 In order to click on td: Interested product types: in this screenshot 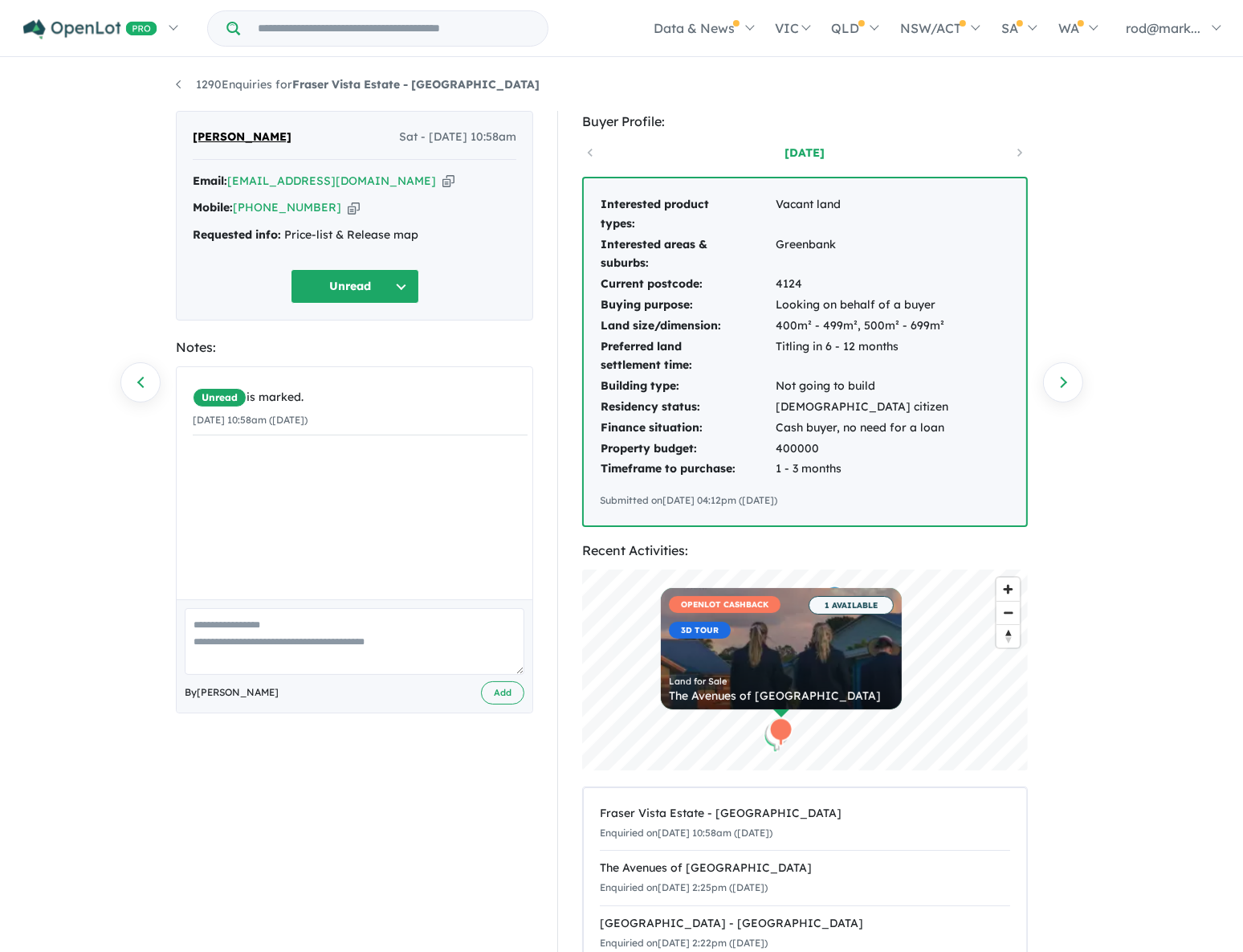, I will do `click(688, 214)`.